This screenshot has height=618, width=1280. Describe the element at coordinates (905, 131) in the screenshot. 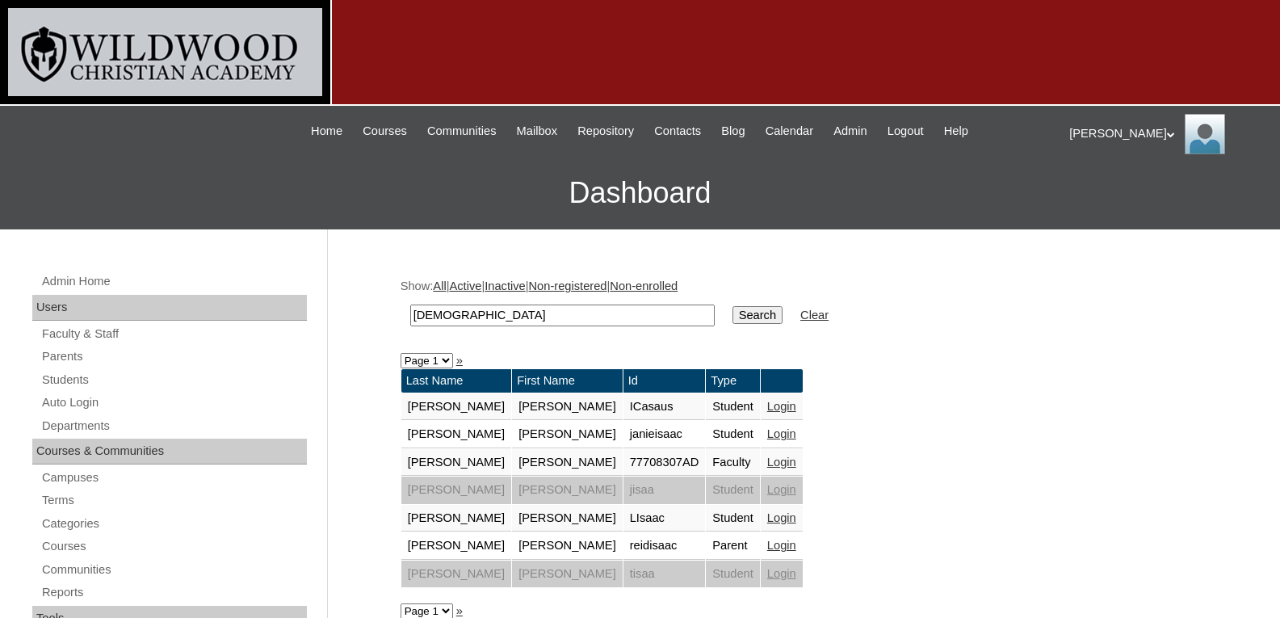

I see `span: Logout` at that location.